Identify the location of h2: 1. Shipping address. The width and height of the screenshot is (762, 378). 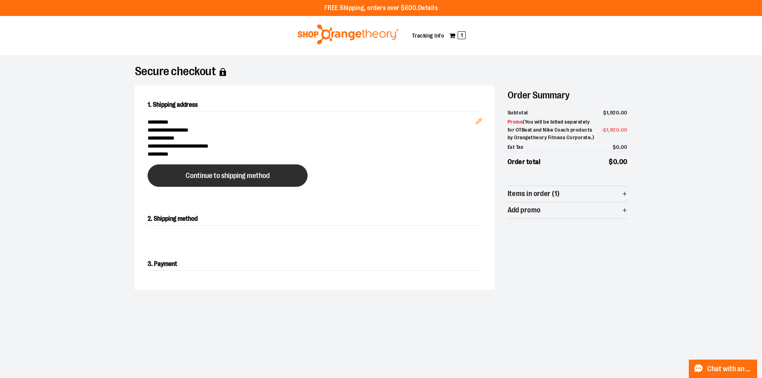
(315, 105).